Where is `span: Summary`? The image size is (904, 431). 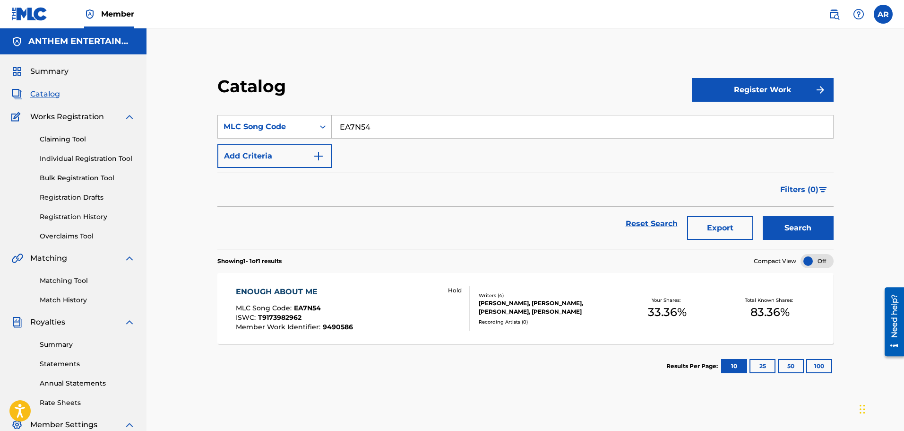 span: Summary is located at coordinates (49, 71).